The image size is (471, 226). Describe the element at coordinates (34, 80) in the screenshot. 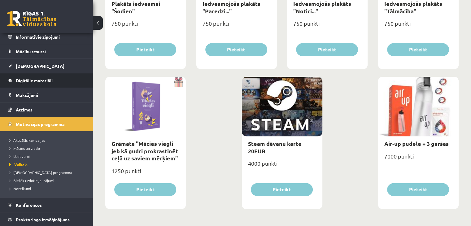

I see `span: Digitālie materiāli` at that location.